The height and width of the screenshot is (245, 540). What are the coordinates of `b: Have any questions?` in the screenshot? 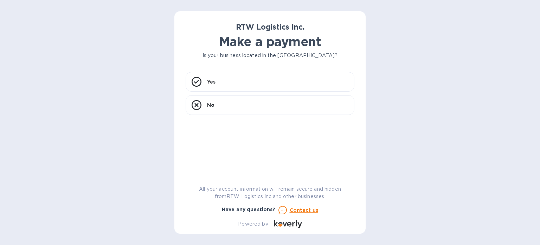 It's located at (249, 209).